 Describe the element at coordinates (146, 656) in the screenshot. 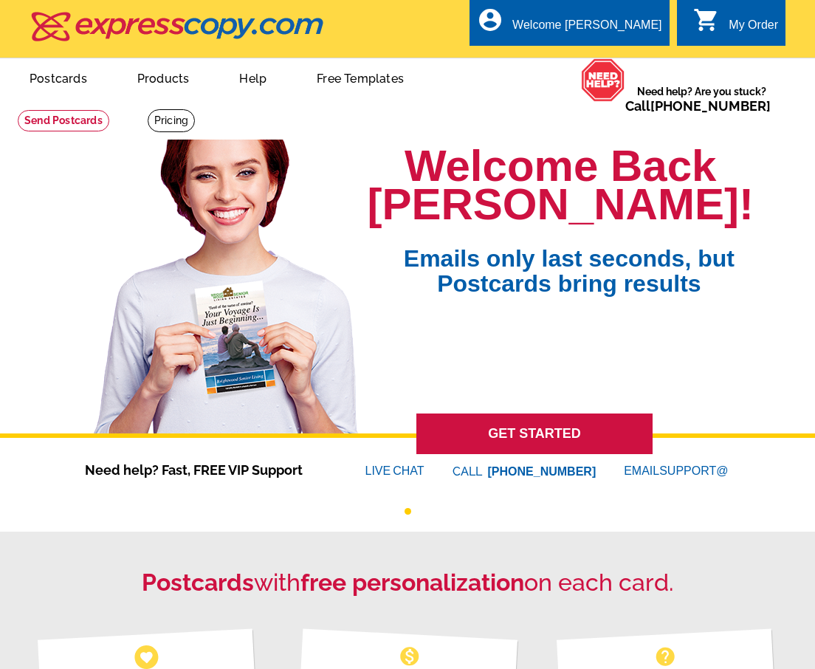

I see `span: favorite` at that location.